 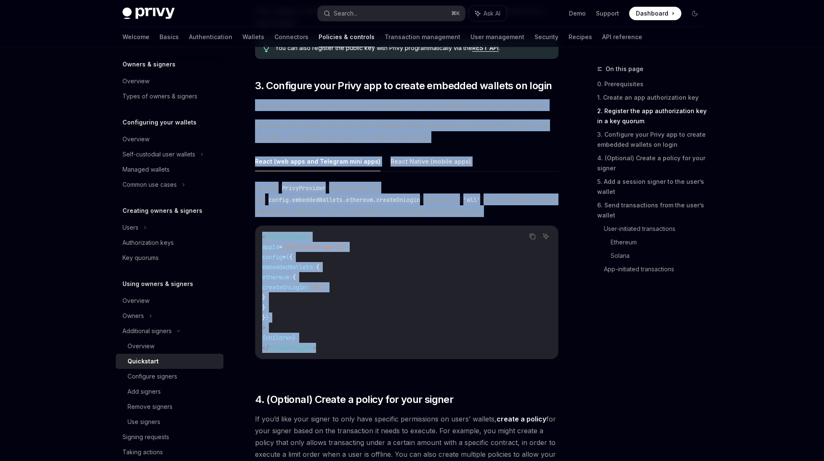 What do you see at coordinates (289, 267) in the screenshot?
I see `span: embeddedWallets:` at bounding box center [289, 267].